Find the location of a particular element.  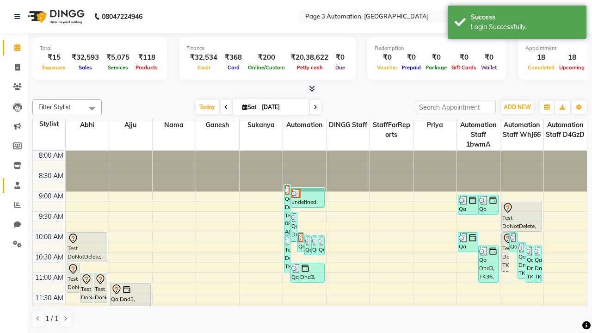

div: Qa Dnd3, TK30, 10:05 AM-10:35 AM, Hair cut Below 12 years (Boy) is located at coordinates (321, 245).